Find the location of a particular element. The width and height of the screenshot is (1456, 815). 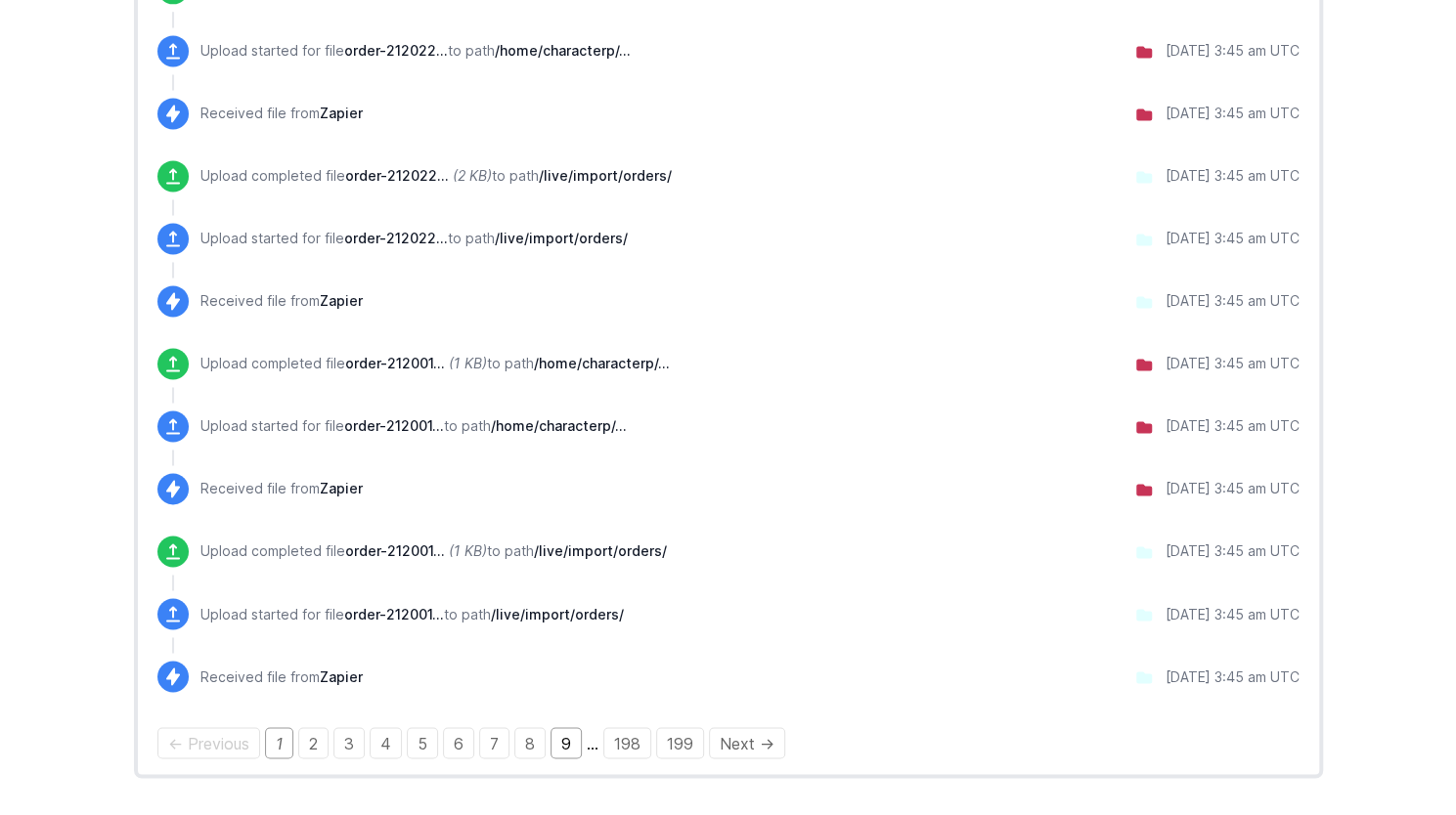

a: Page 7 is located at coordinates (494, 743).